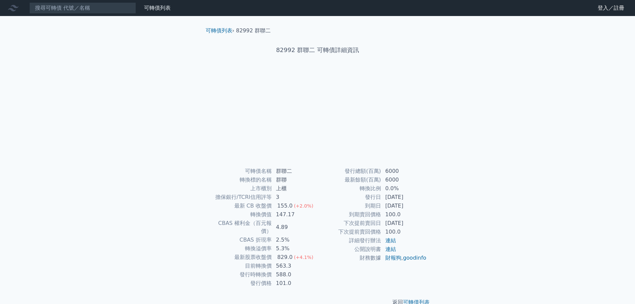 The image size is (635, 304). I want to click on td: 轉換比例, so click(349, 188).